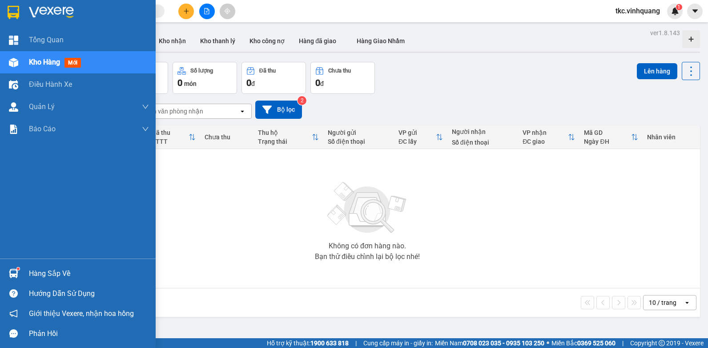  Describe the element at coordinates (207, 11) in the screenshot. I see `span: file-add` at that location.